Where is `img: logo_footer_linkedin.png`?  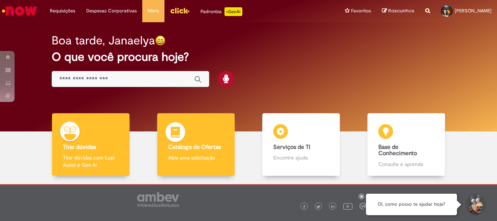
img: logo_footer_linkedin.png is located at coordinates (333, 207).